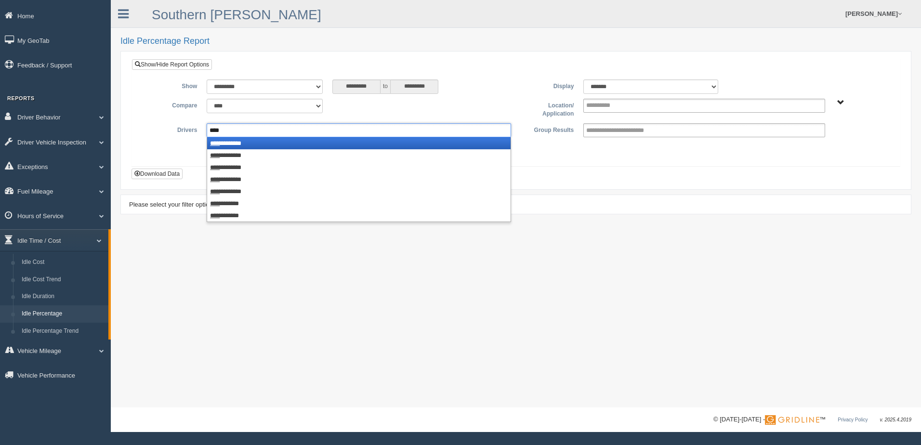 This screenshot has height=445, width=921. Describe the element at coordinates (547, 85) in the screenshot. I see `label: Display` at that location.